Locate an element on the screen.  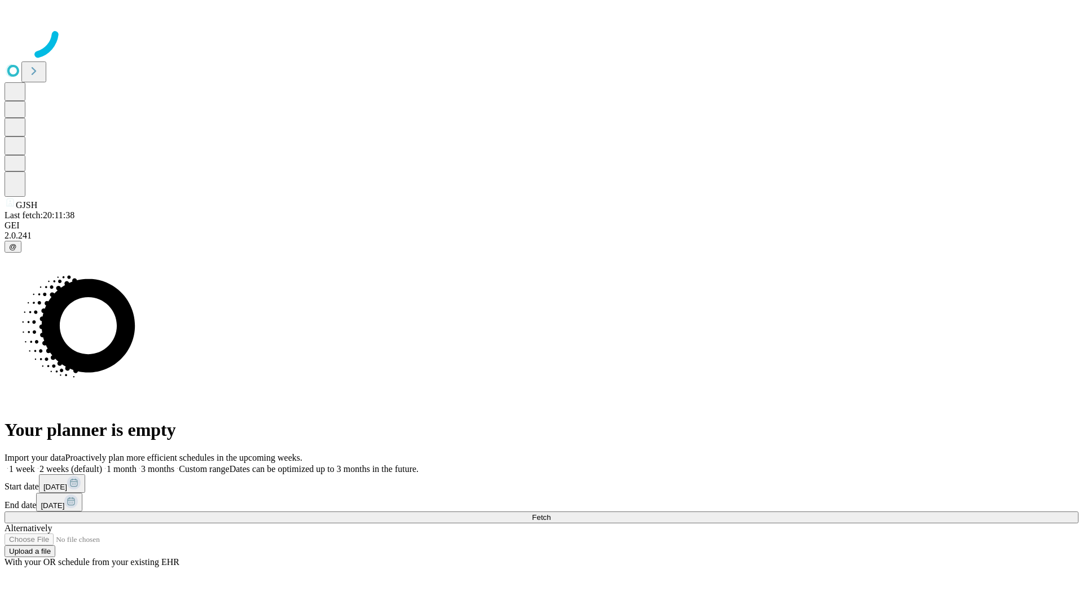
button: Fetch is located at coordinates (541, 517).